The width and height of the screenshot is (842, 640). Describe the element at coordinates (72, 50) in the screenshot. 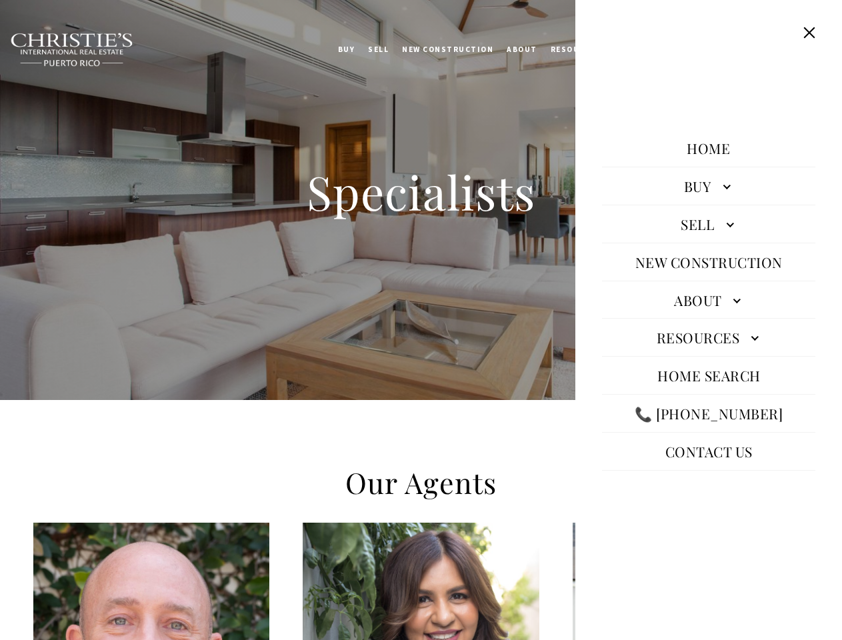

I see `img: Christie's International Real Estate black text logo` at that location.